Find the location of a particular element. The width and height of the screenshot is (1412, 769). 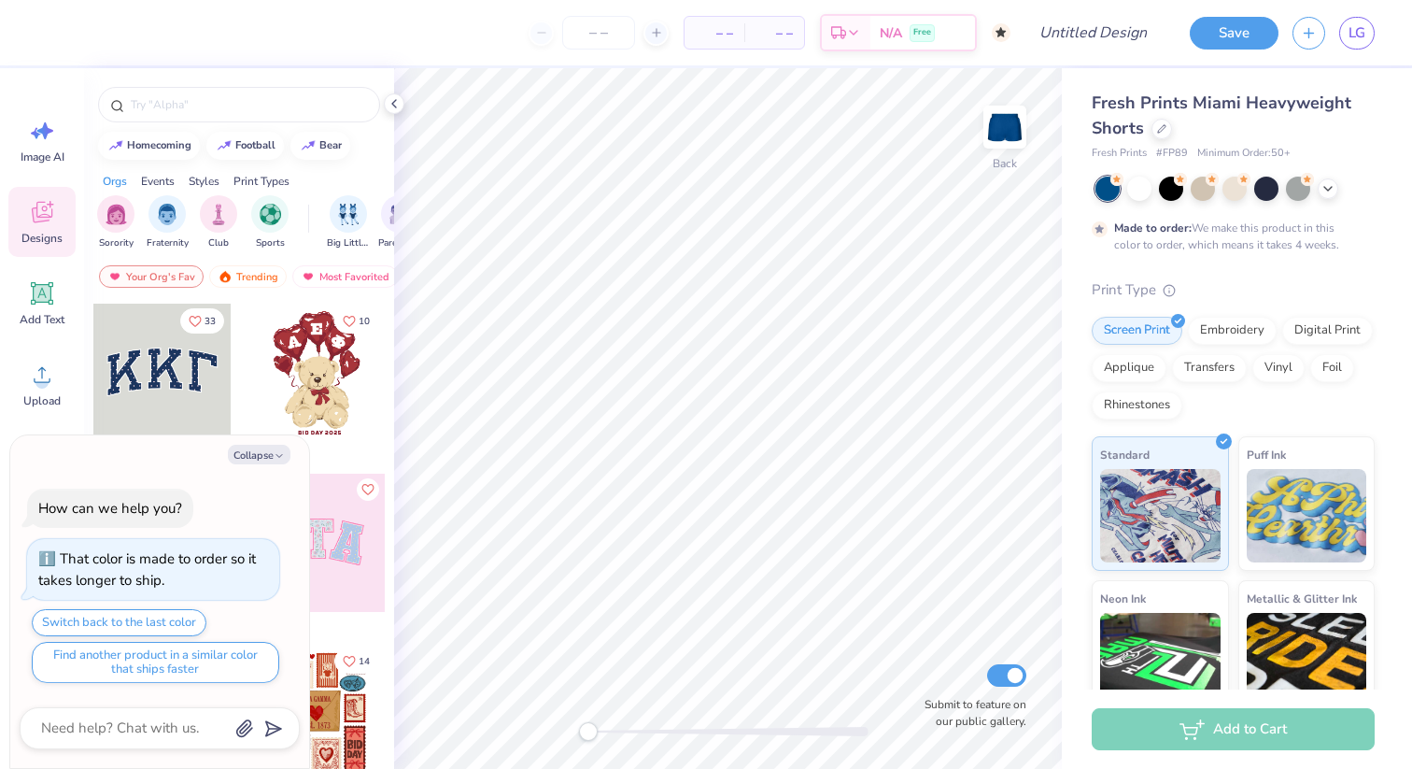

button: Collapse is located at coordinates (259, 454).